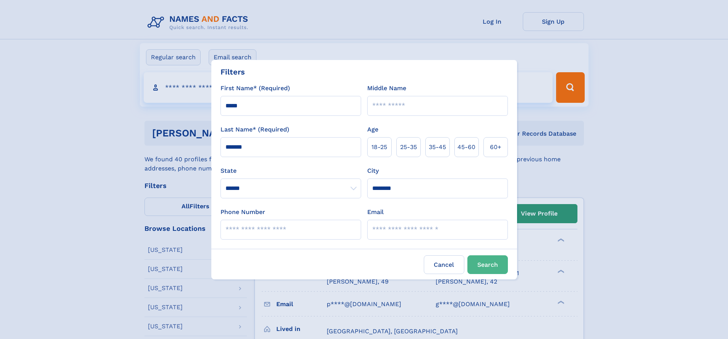 This screenshot has height=339, width=728. I want to click on label: Email, so click(375, 212).